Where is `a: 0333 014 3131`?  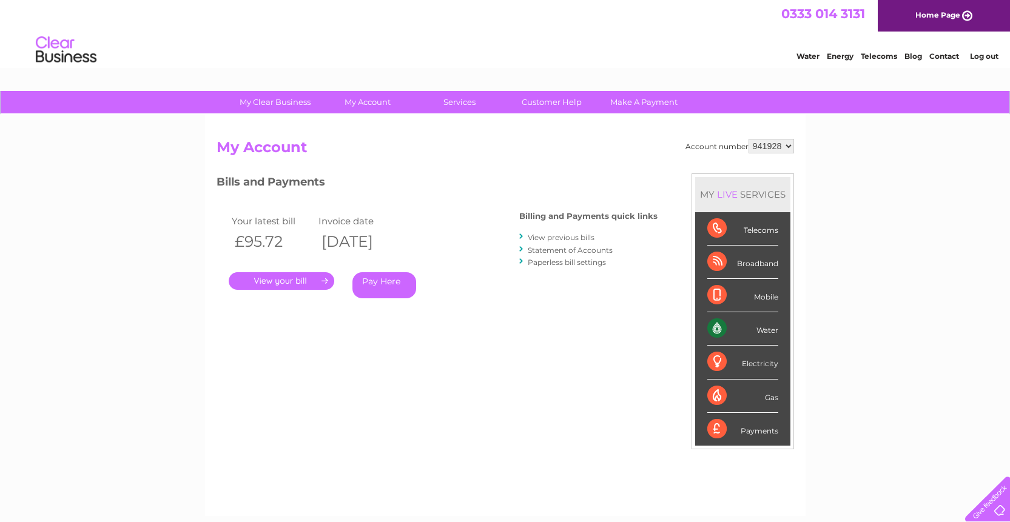 a: 0333 014 3131 is located at coordinates (823, 13).